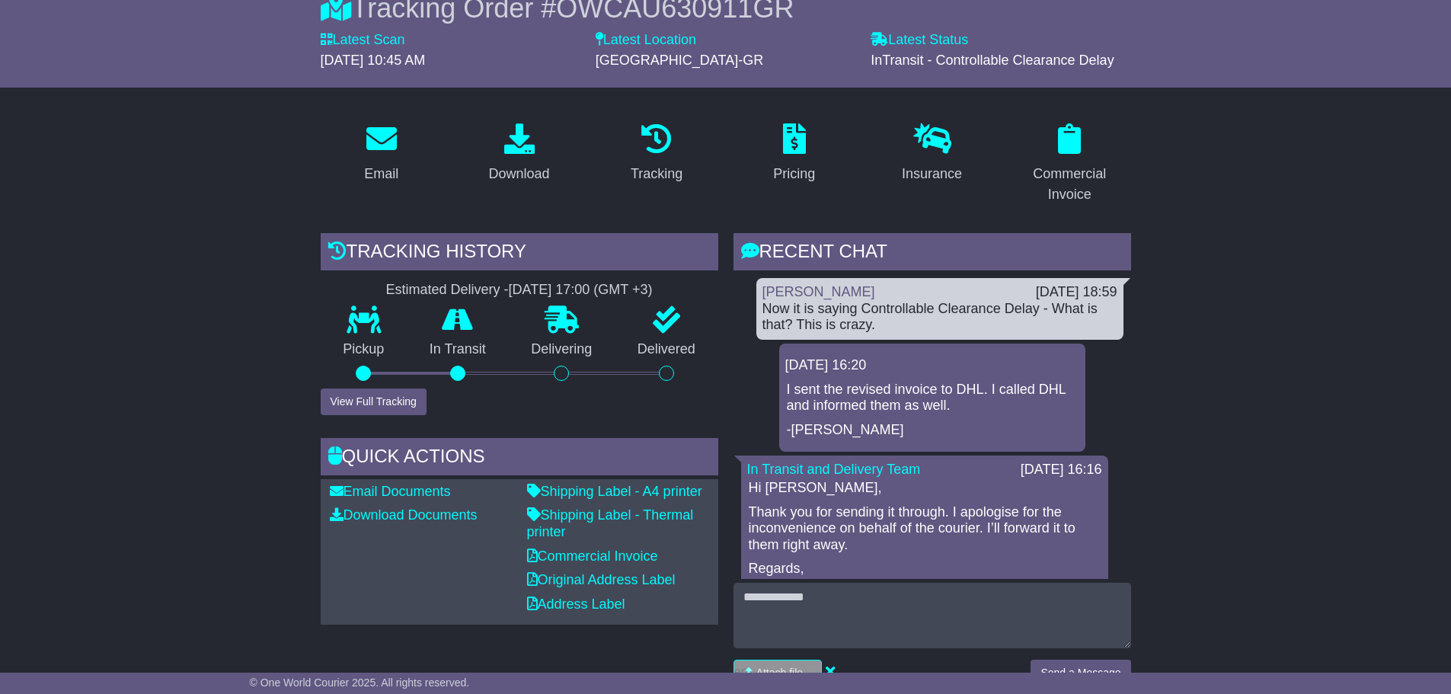 This screenshot has width=1451, height=694. What do you see at coordinates (519, 174) in the screenshot?
I see `div: Download` at bounding box center [519, 174].